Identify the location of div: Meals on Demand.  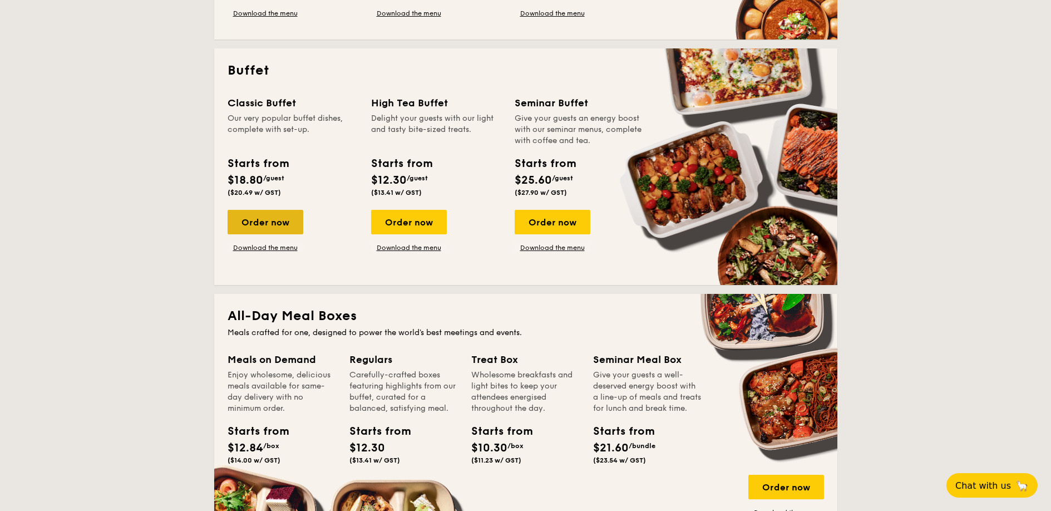
(282, 359).